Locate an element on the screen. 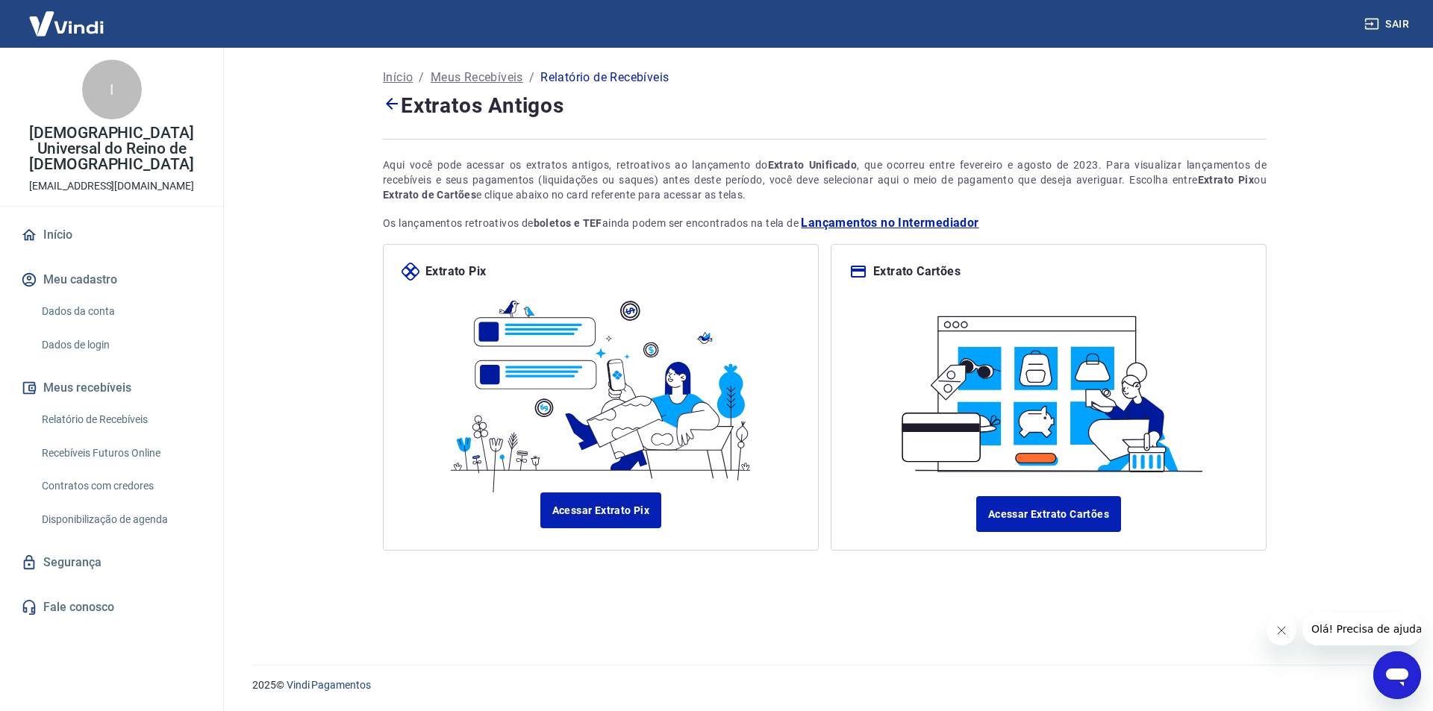  p: Início is located at coordinates (398, 78).